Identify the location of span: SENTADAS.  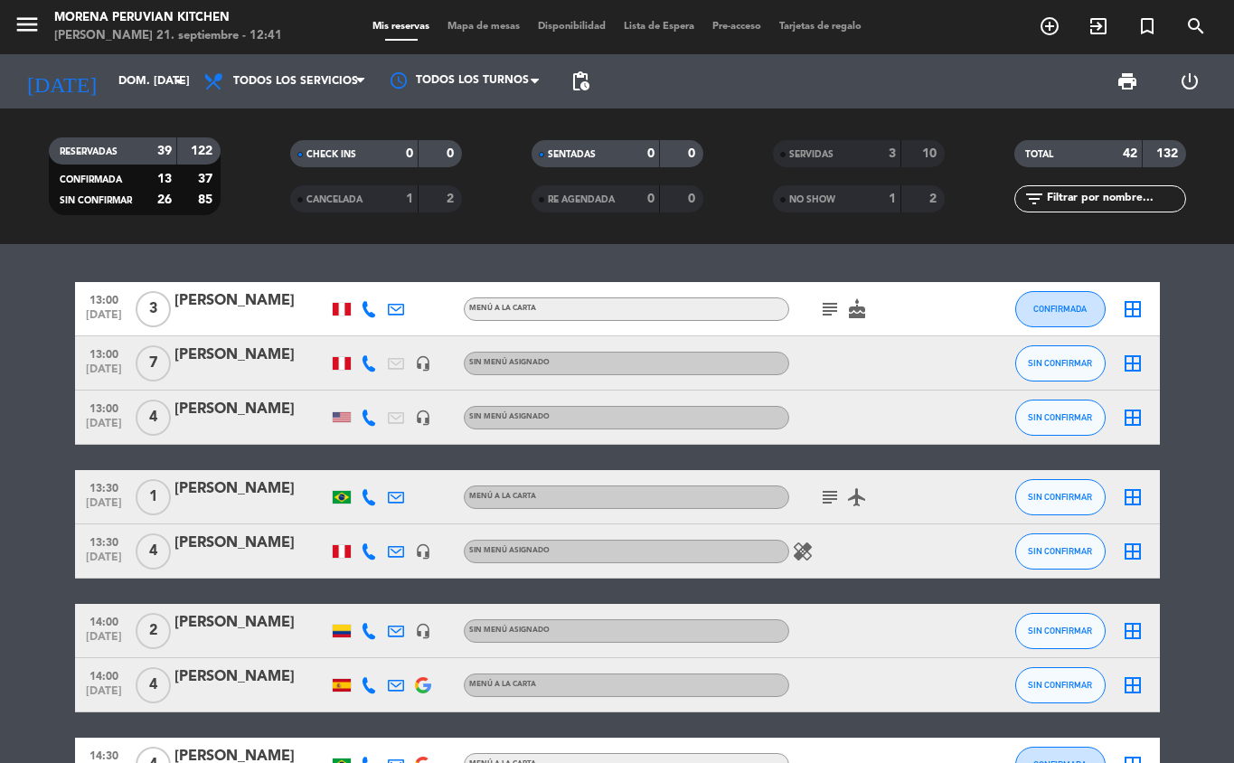
(571, 155).